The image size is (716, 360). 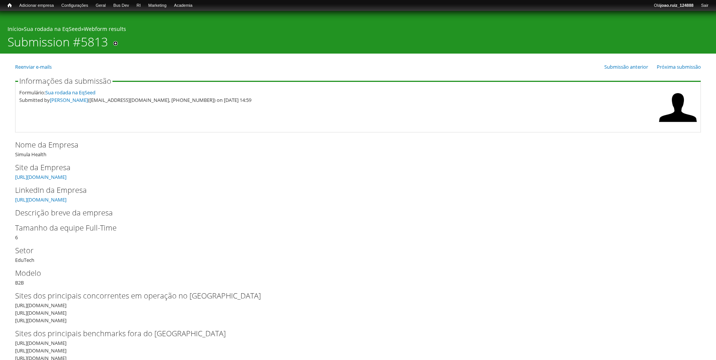 I want to click on a: Bus Dev, so click(x=121, y=6).